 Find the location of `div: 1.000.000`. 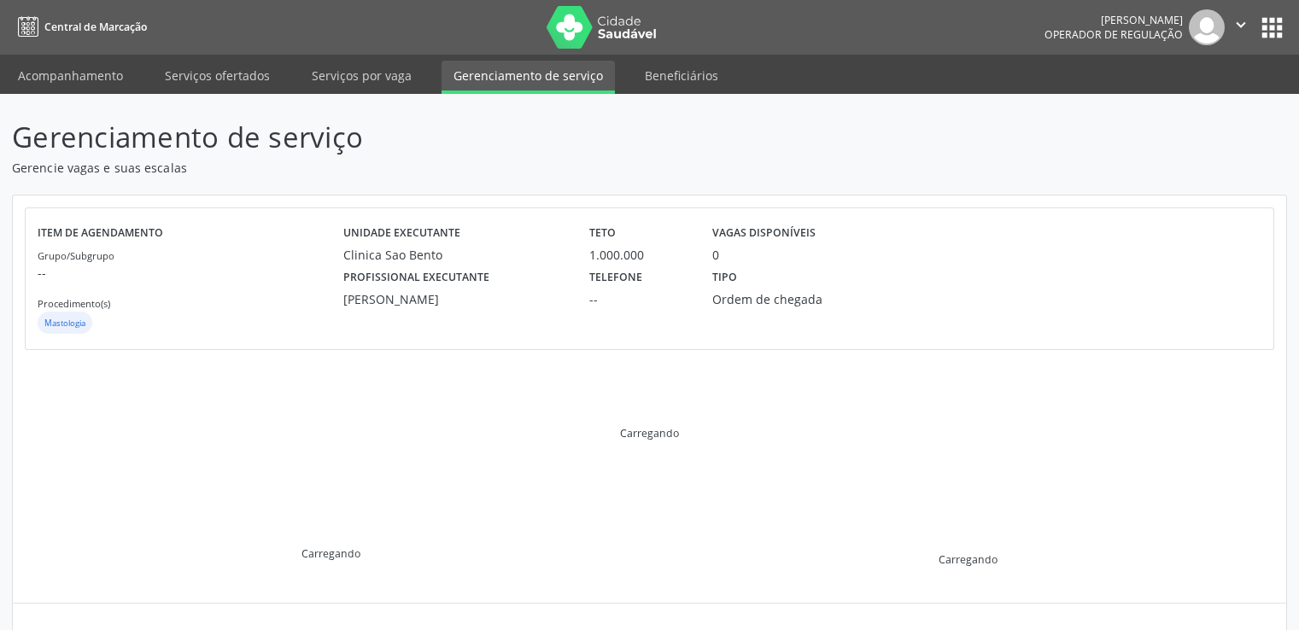

div: 1.000.000 is located at coordinates (639, 254).